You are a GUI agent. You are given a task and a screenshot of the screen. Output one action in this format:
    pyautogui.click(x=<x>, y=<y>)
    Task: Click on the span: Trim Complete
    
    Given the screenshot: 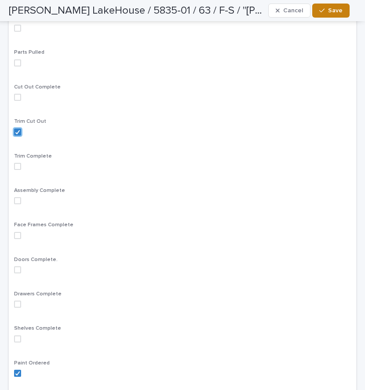 What is the action you would take?
    pyautogui.click(x=33, y=156)
    